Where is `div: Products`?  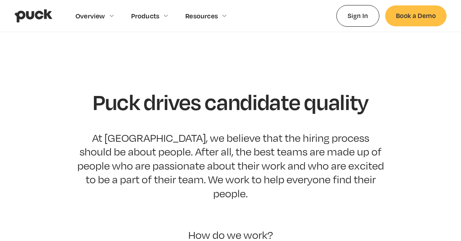 div: Products is located at coordinates (145, 16).